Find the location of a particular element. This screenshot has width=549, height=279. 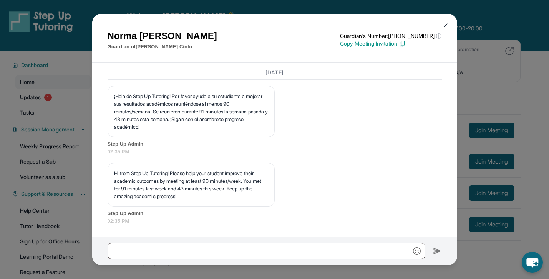

img: Emoji is located at coordinates (416, 251).